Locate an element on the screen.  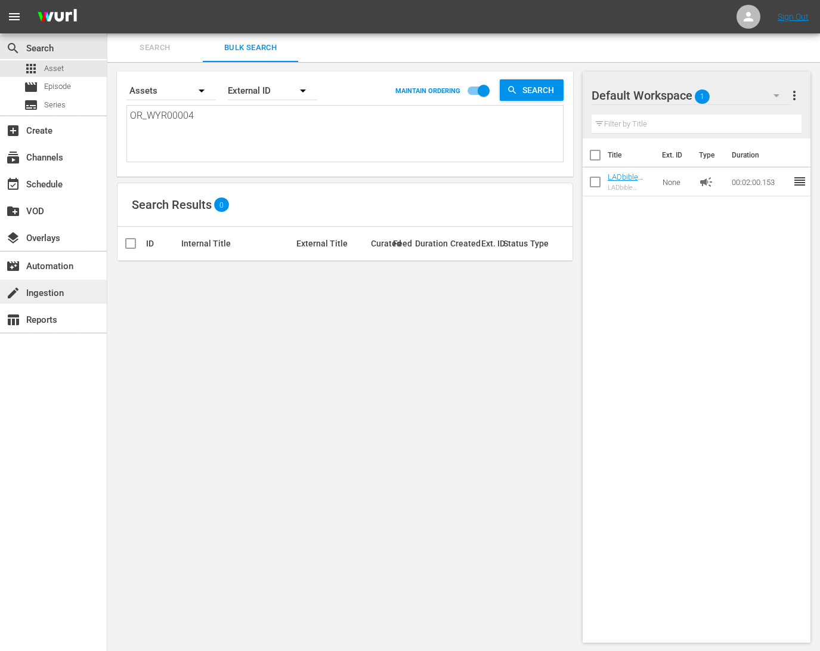
div: Internal Title is located at coordinates (237, 243).